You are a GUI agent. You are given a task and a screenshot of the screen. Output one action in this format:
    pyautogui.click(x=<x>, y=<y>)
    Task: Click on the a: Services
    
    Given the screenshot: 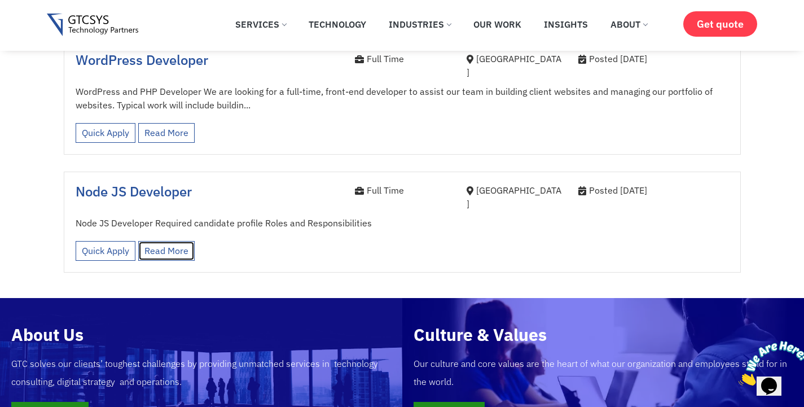 What is the action you would take?
    pyautogui.click(x=261, y=24)
    